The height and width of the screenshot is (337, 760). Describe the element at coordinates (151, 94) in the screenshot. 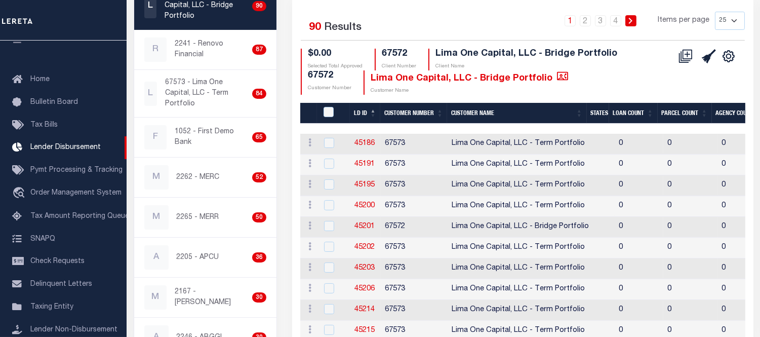

I see `div: L` at that location.